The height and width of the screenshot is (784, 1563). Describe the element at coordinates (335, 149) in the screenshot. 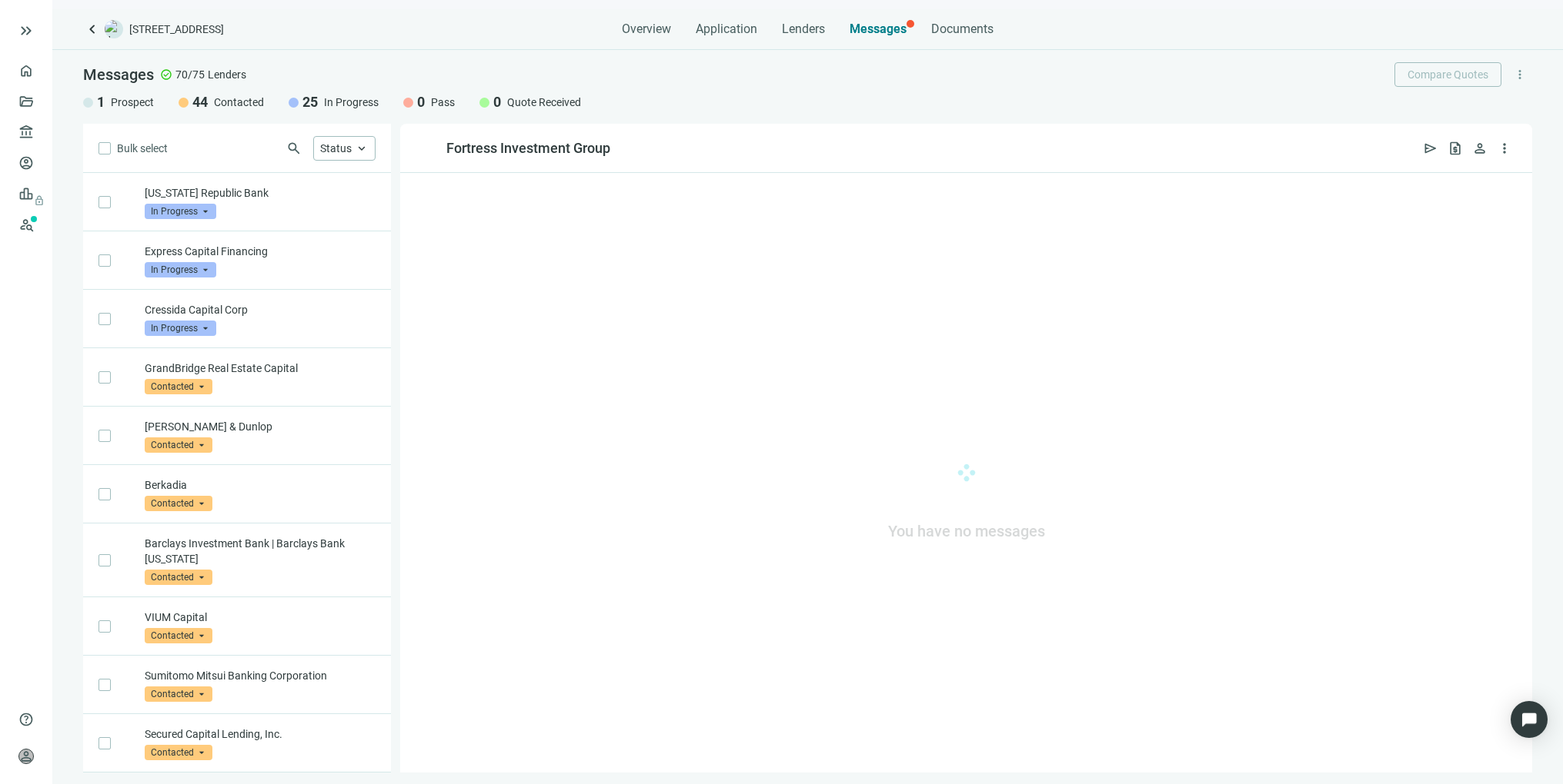

I see `span: Status` at that location.